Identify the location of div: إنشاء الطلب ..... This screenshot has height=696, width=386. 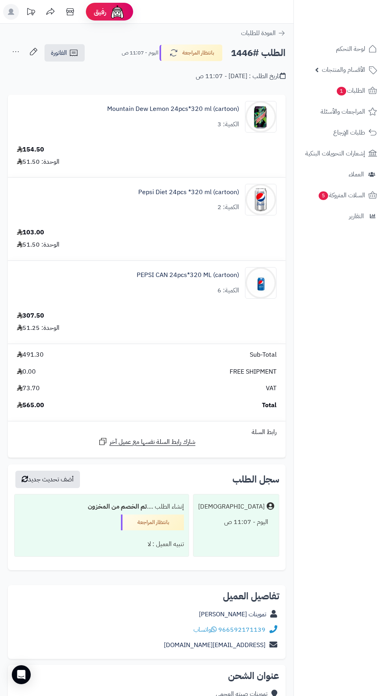
(102, 506).